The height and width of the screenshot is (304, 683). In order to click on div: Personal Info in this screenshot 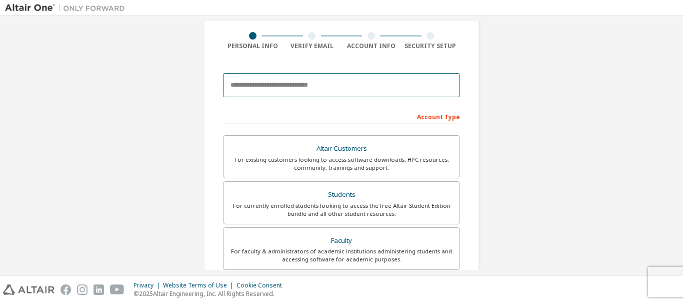, I will do `click(253, 46)`.